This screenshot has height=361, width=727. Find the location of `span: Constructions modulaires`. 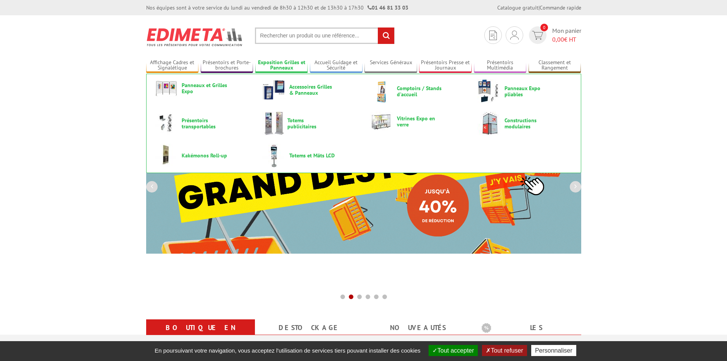

span: Constructions modulaires is located at coordinates (527, 123).